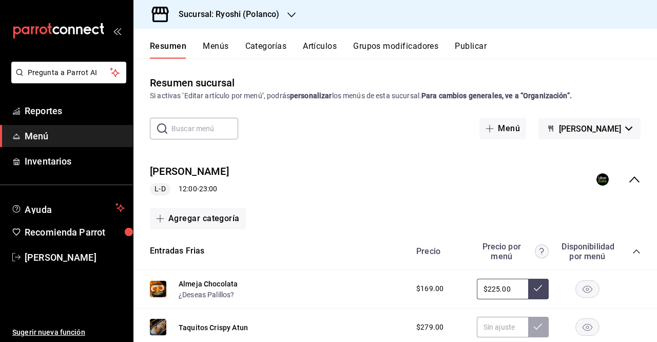  I want to click on strong: Para cambios generales, ve a “Organización”., so click(497, 96).